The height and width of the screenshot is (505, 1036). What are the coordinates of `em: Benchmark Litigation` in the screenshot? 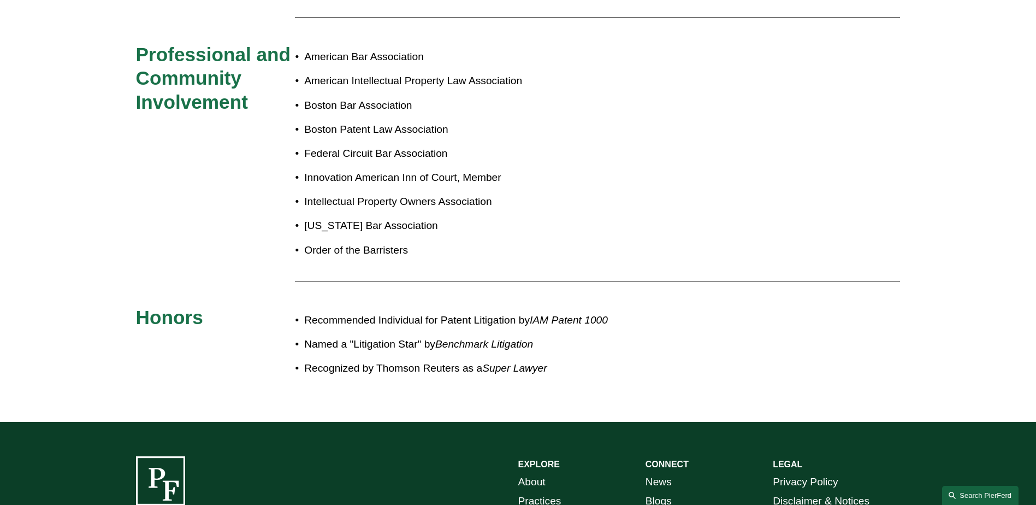 It's located at (484, 343).